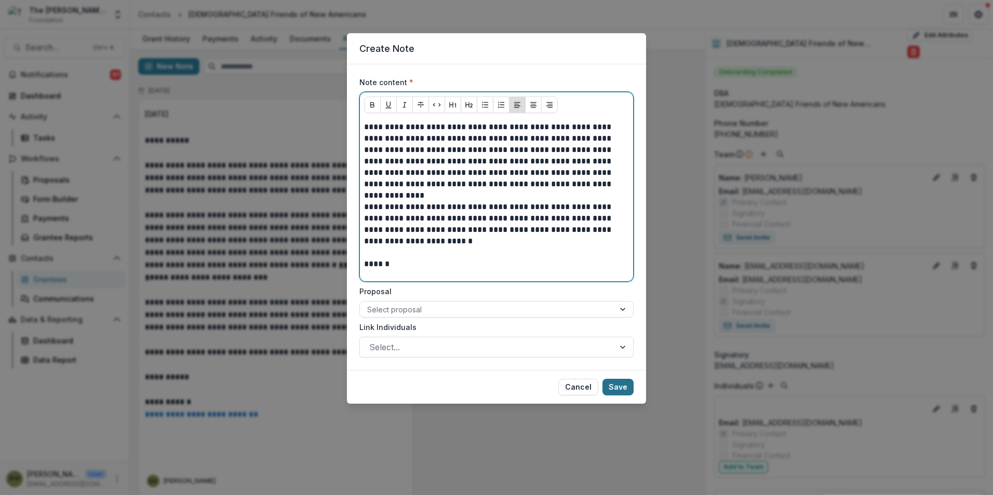  Describe the element at coordinates (549, 105) in the screenshot. I see `button: Align Right` at that location.